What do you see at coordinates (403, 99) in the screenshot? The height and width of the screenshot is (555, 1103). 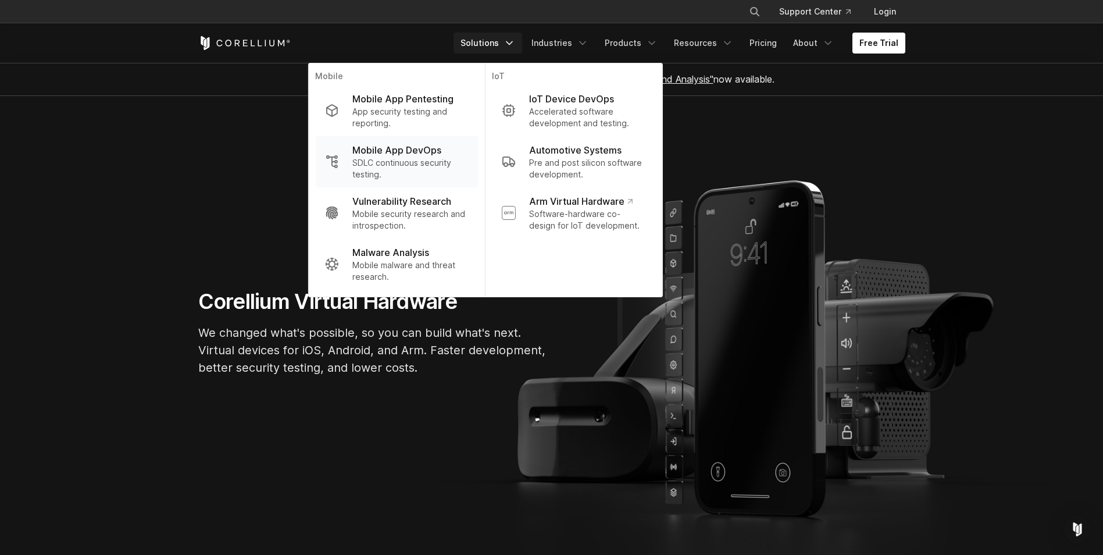 I see `p: Mobile App Pentesting` at bounding box center [403, 99].